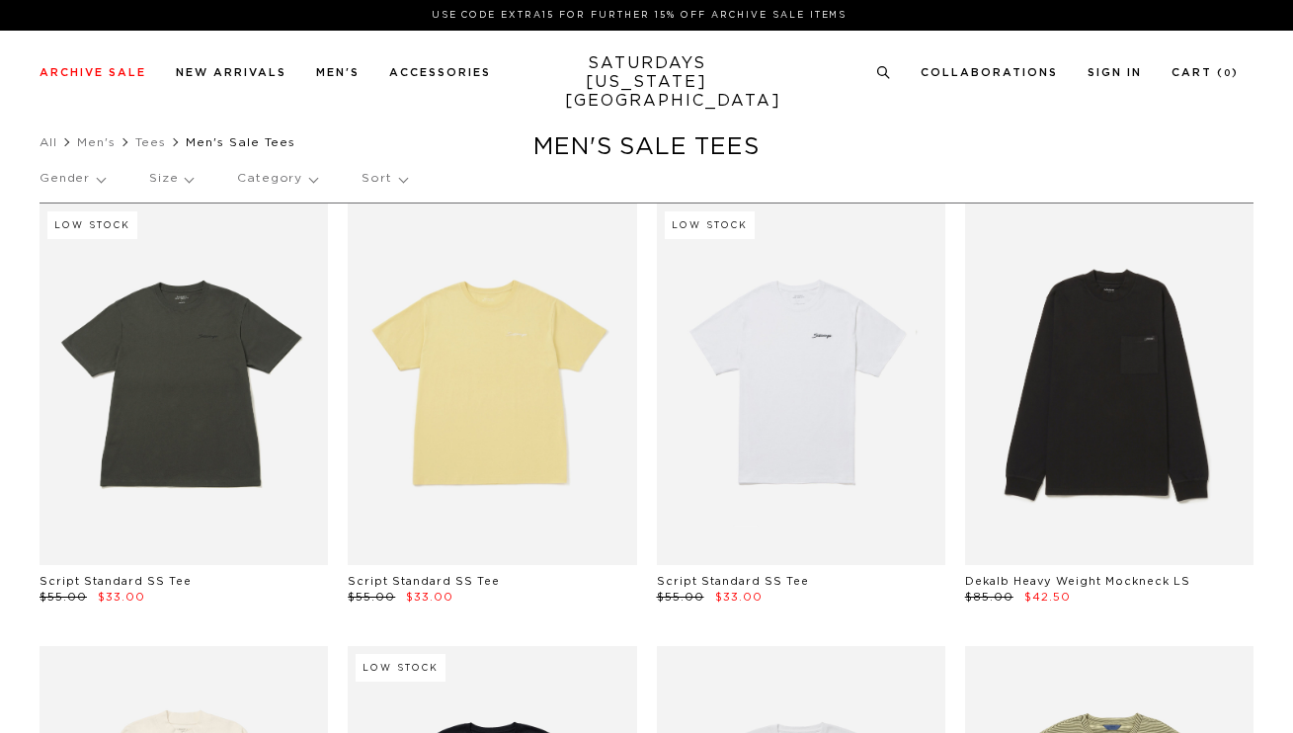 The image size is (1293, 733). Describe the element at coordinates (988, 72) in the screenshot. I see `a: Collaborations` at that location.